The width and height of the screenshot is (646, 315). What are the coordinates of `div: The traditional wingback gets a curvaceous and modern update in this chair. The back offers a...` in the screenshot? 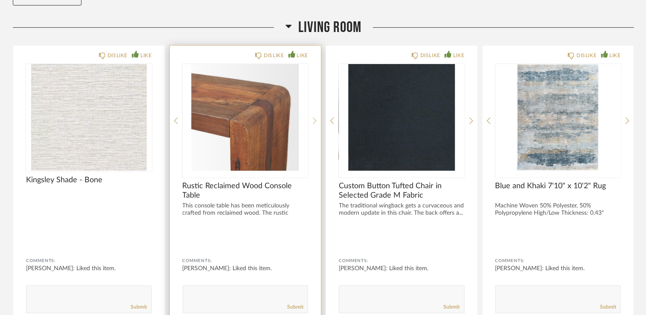 It's located at (402, 210).